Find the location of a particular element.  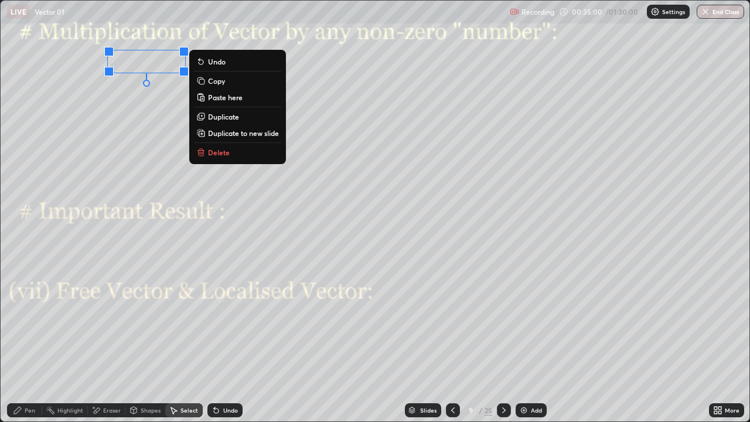

img: recording.375f2c34.svg is located at coordinates (514, 12).